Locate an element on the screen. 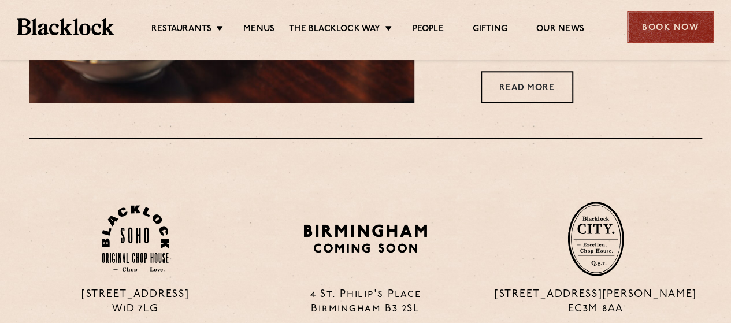 This screenshot has width=731, height=323. p: 4 St. Philip's Place Birmingham B3 2SL is located at coordinates (365, 302).